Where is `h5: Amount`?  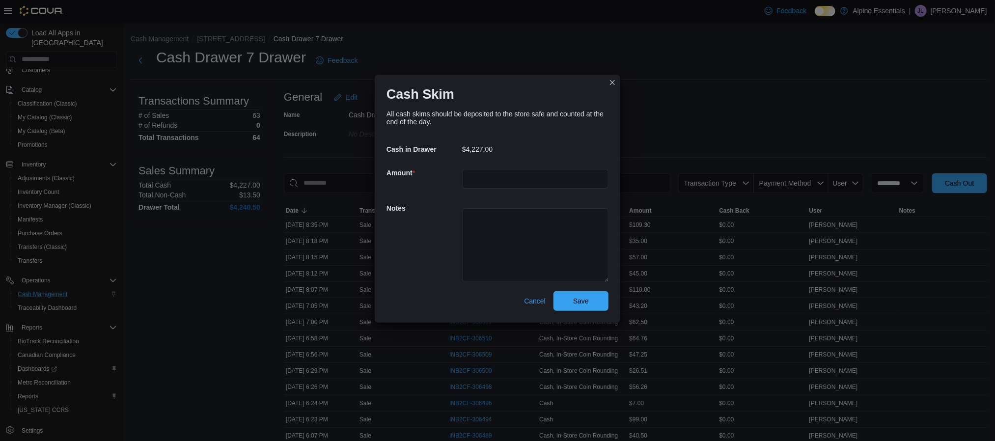
h5: Amount is located at coordinates (424, 173).